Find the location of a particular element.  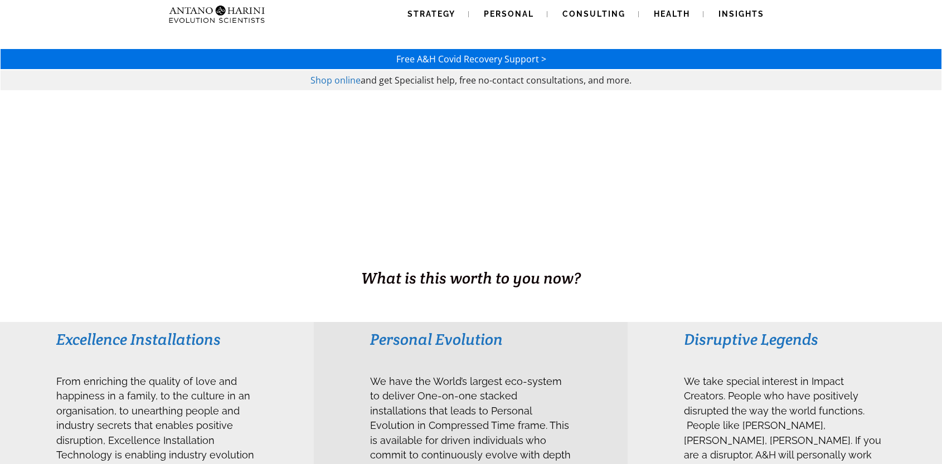

h3: Excellence Installations is located at coordinates (157, 339).